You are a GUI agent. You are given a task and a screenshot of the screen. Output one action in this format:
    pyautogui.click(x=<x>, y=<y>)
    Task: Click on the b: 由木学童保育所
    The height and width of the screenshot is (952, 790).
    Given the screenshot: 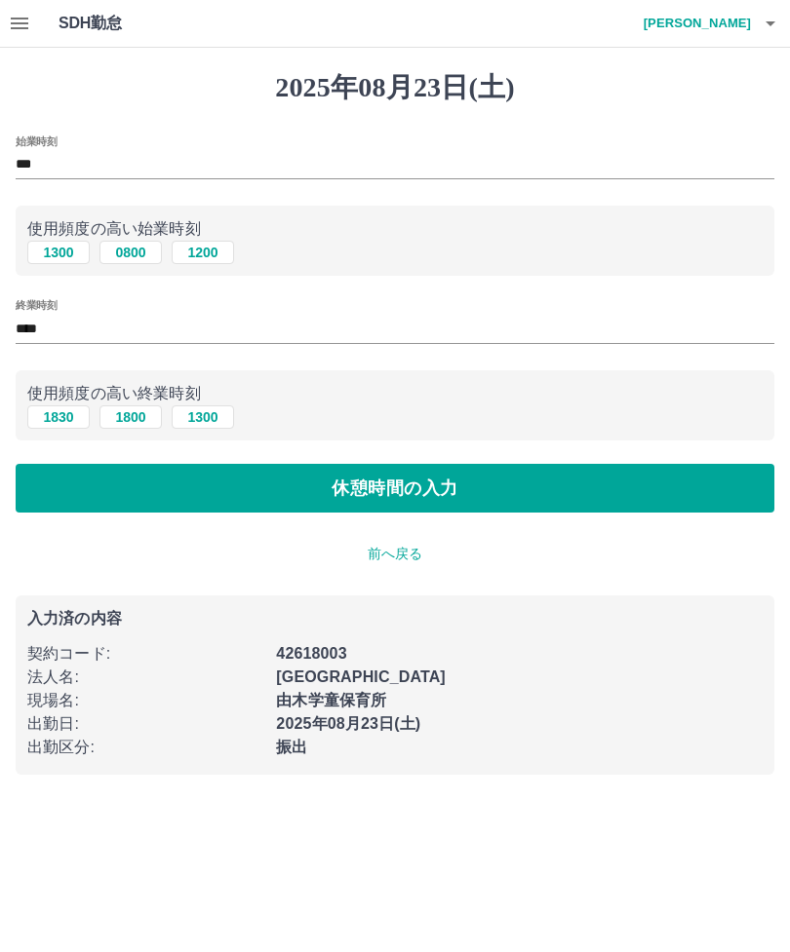 What is the action you would take?
    pyautogui.click(x=330, y=700)
    